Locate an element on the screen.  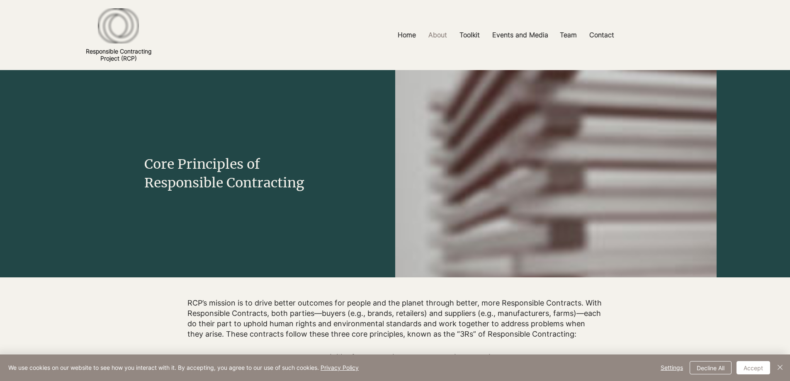
span: We use cookies on our website to see how you interact with it. By accepting, you agree to our use... is located at coordinates (183, 368).